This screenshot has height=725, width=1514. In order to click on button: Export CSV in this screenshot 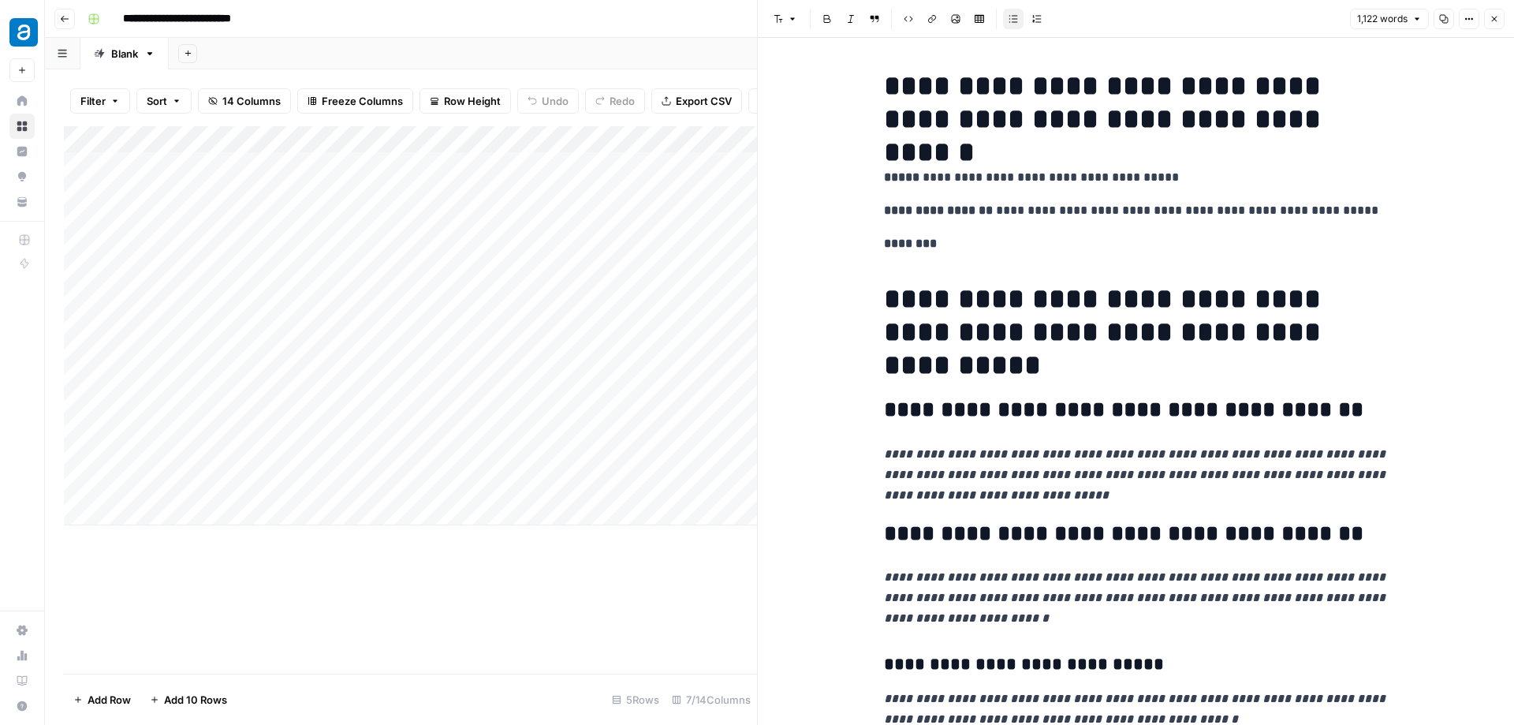, I will do `click(696, 101)`.